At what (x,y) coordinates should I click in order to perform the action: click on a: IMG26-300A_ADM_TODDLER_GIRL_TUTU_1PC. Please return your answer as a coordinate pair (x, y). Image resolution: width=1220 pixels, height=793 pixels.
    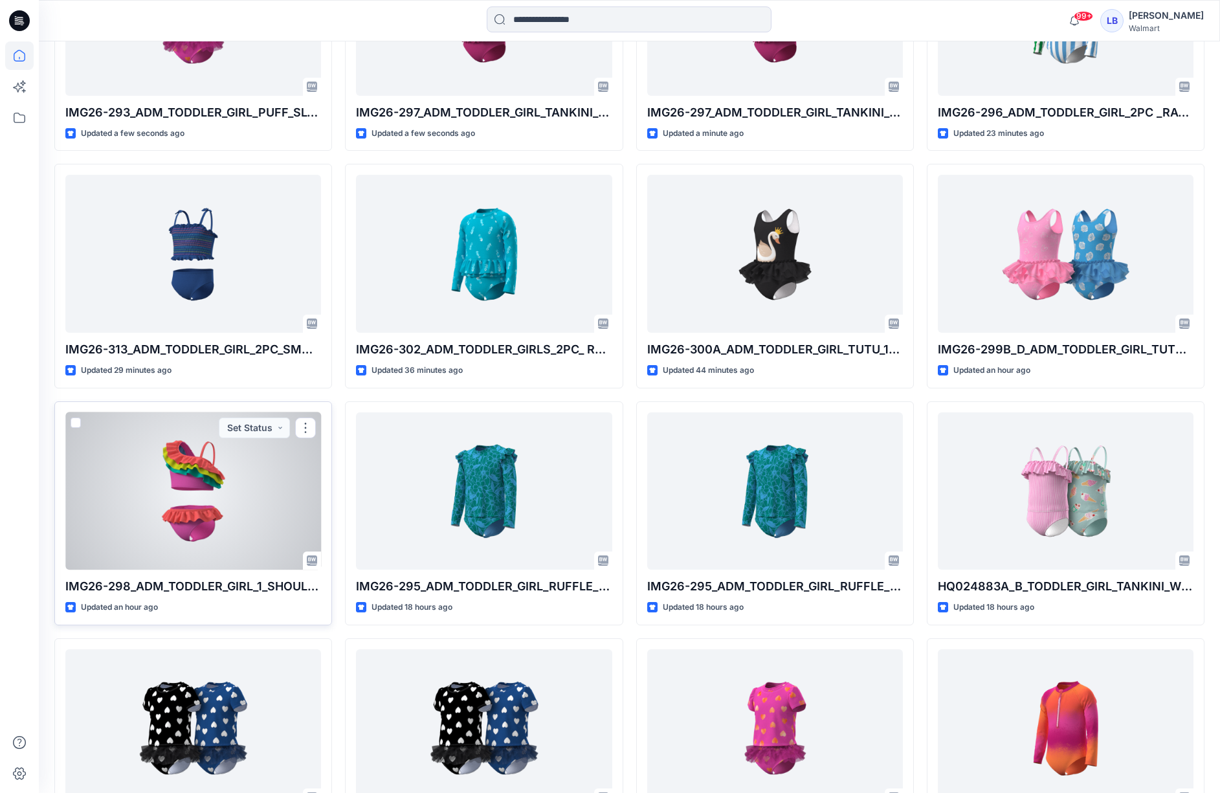
    Looking at the image, I should click on (774, 254).